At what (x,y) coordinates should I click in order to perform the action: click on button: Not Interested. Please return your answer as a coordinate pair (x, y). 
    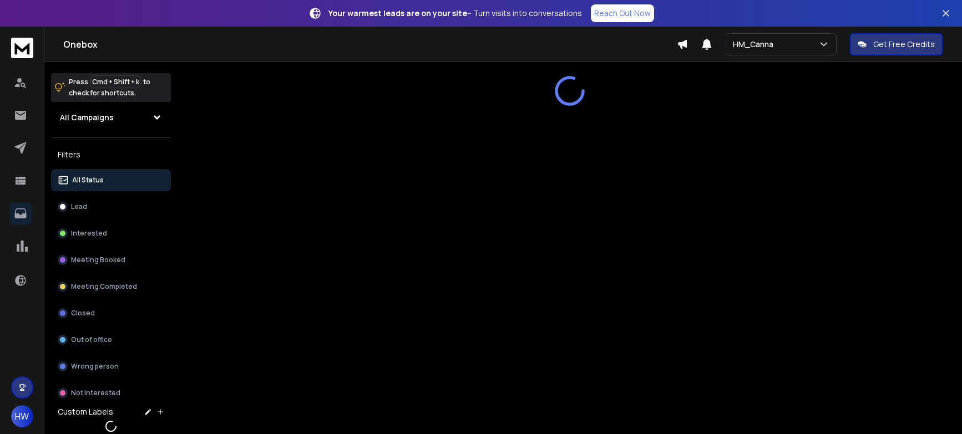
    Looking at the image, I should click on (111, 393).